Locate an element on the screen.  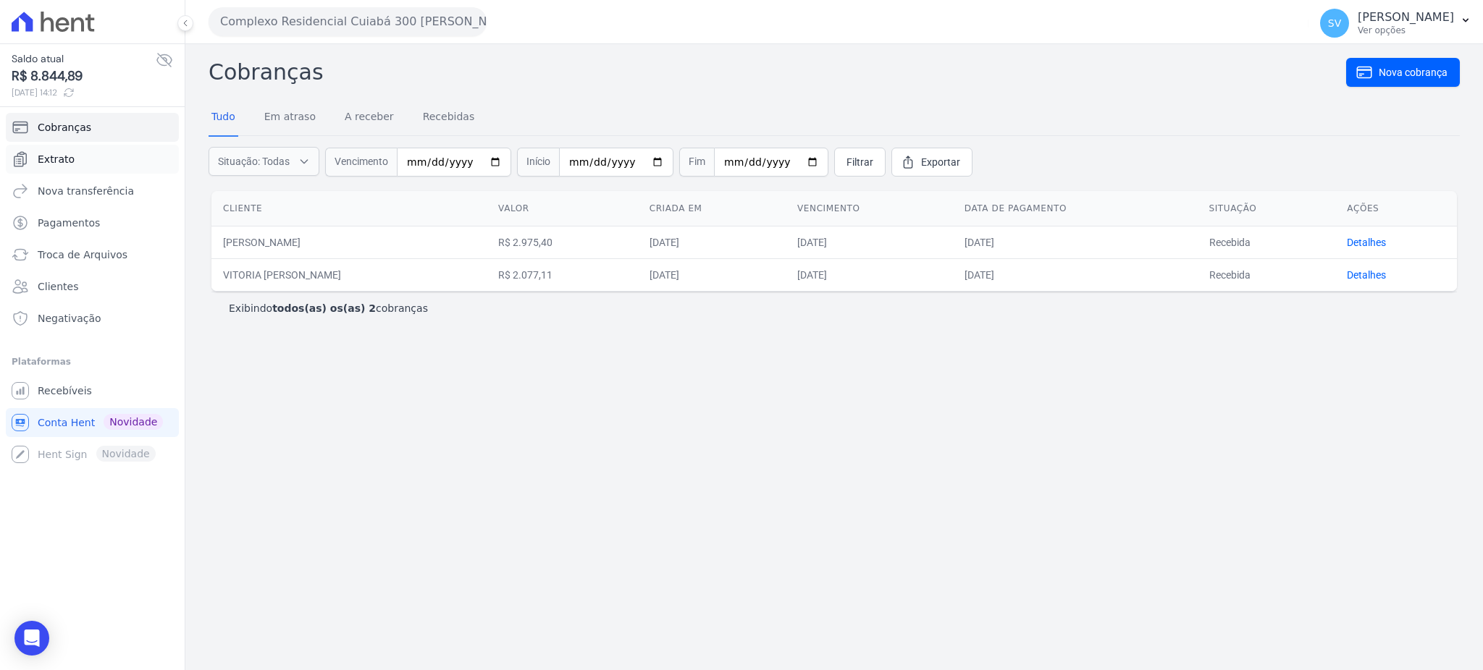
th: Criada em is located at coordinates (712, 208).